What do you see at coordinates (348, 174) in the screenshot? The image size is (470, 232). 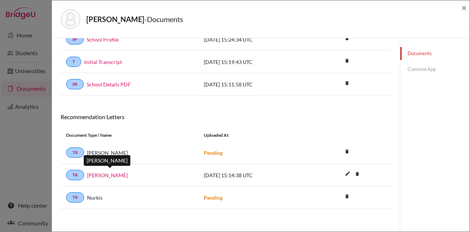 I see `button: edit` at bounding box center [348, 174].